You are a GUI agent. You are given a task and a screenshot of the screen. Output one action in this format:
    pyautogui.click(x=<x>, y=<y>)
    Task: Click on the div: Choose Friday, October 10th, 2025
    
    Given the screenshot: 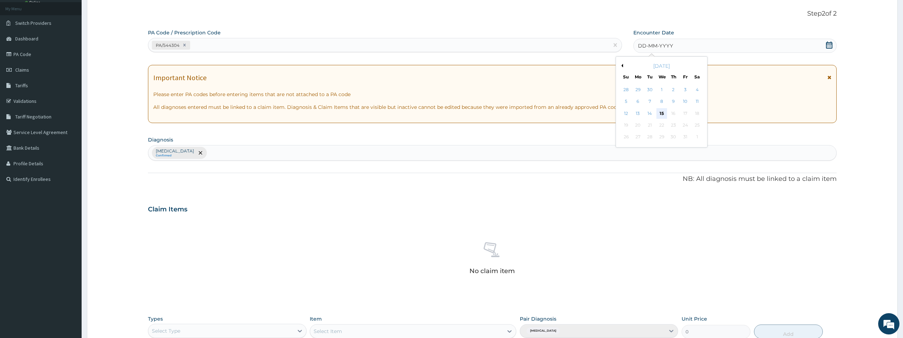 What is the action you would take?
    pyautogui.click(x=685, y=102)
    